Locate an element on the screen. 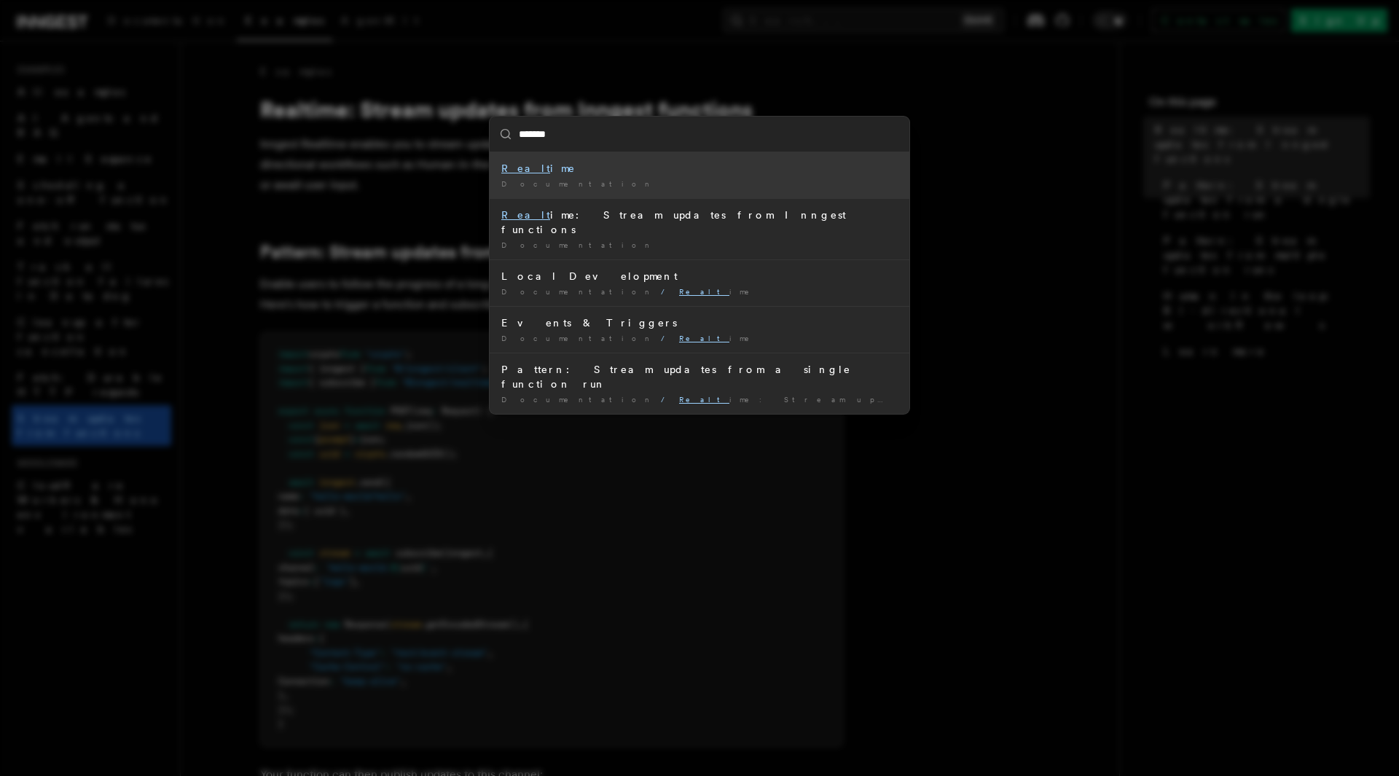  span: ime: Stream updates from Inngest functions is located at coordinates (933, 399).